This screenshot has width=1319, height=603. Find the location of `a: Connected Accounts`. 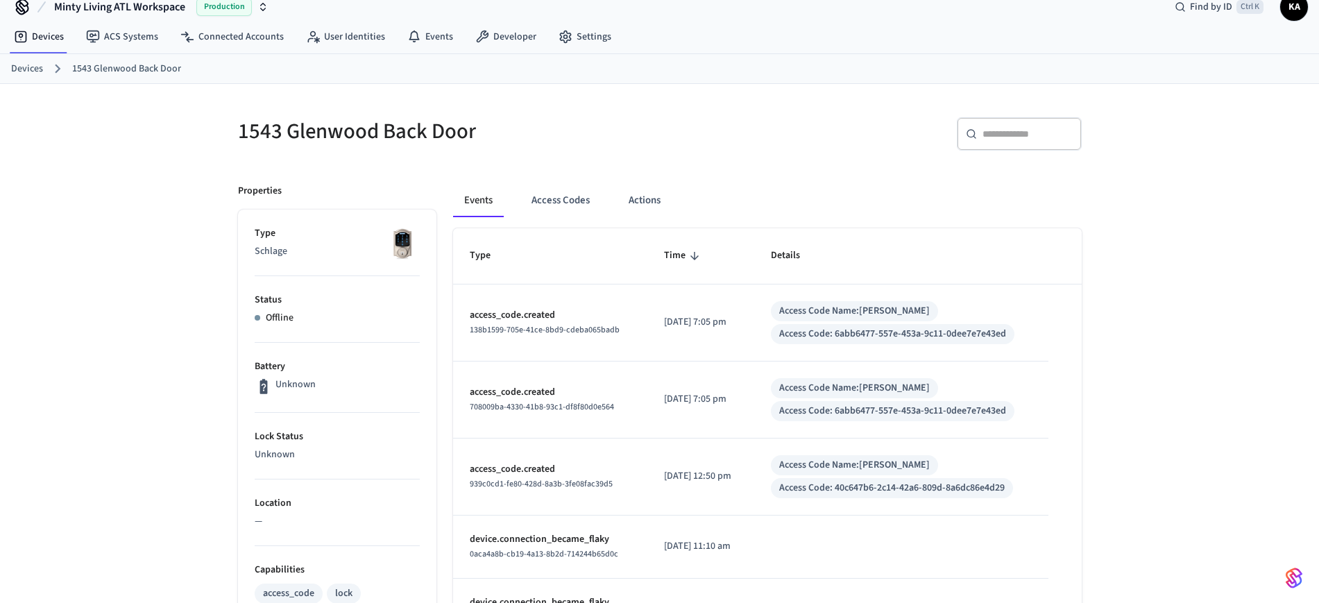

a: Connected Accounts is located at coordinates (232, 37).